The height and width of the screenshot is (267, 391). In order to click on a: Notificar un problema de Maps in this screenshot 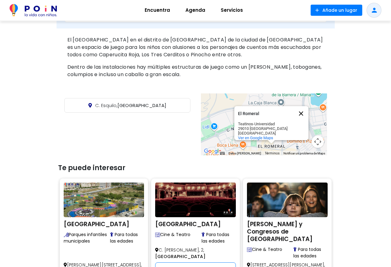, I will do `click(304, 153)`.